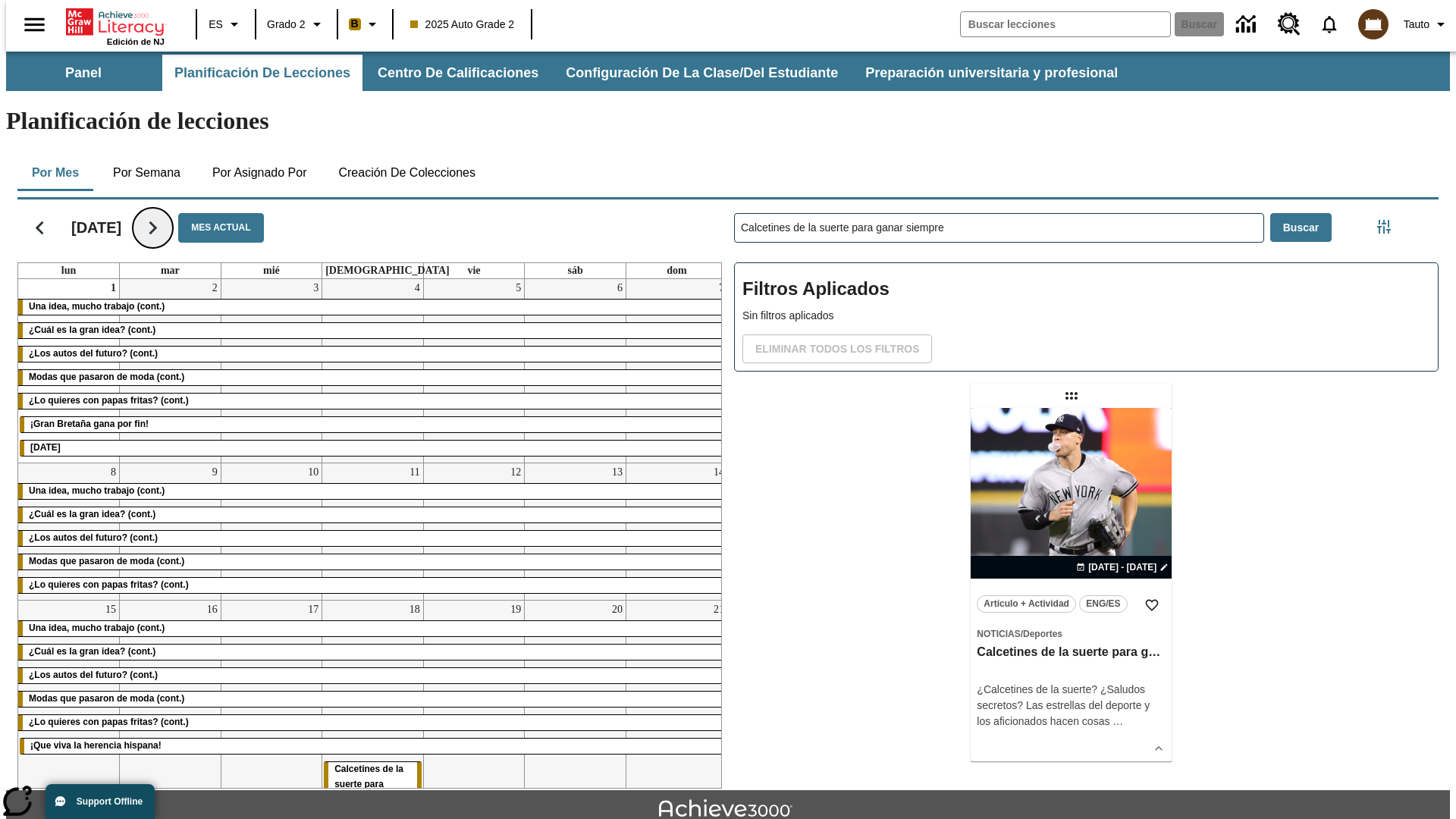  I want to click on a: Centro de información, so click(1248, 24).